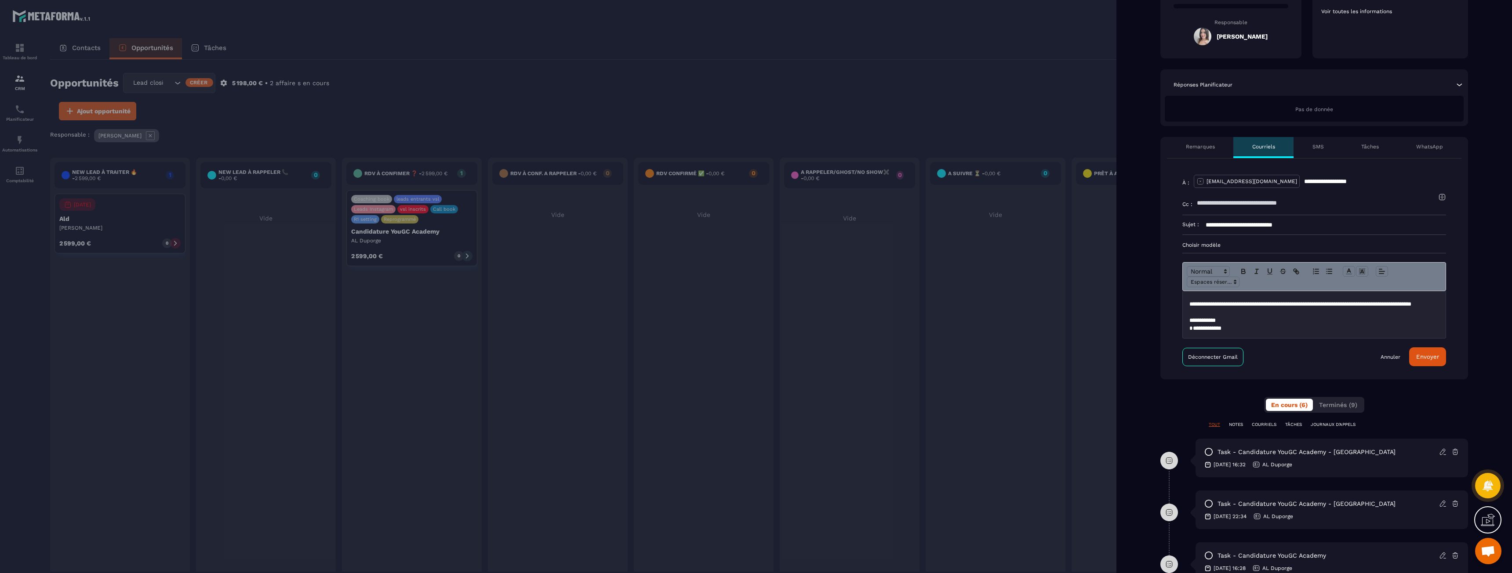  I want to click on p: task - Candidature YouGC Academy, so click(1271, 556).